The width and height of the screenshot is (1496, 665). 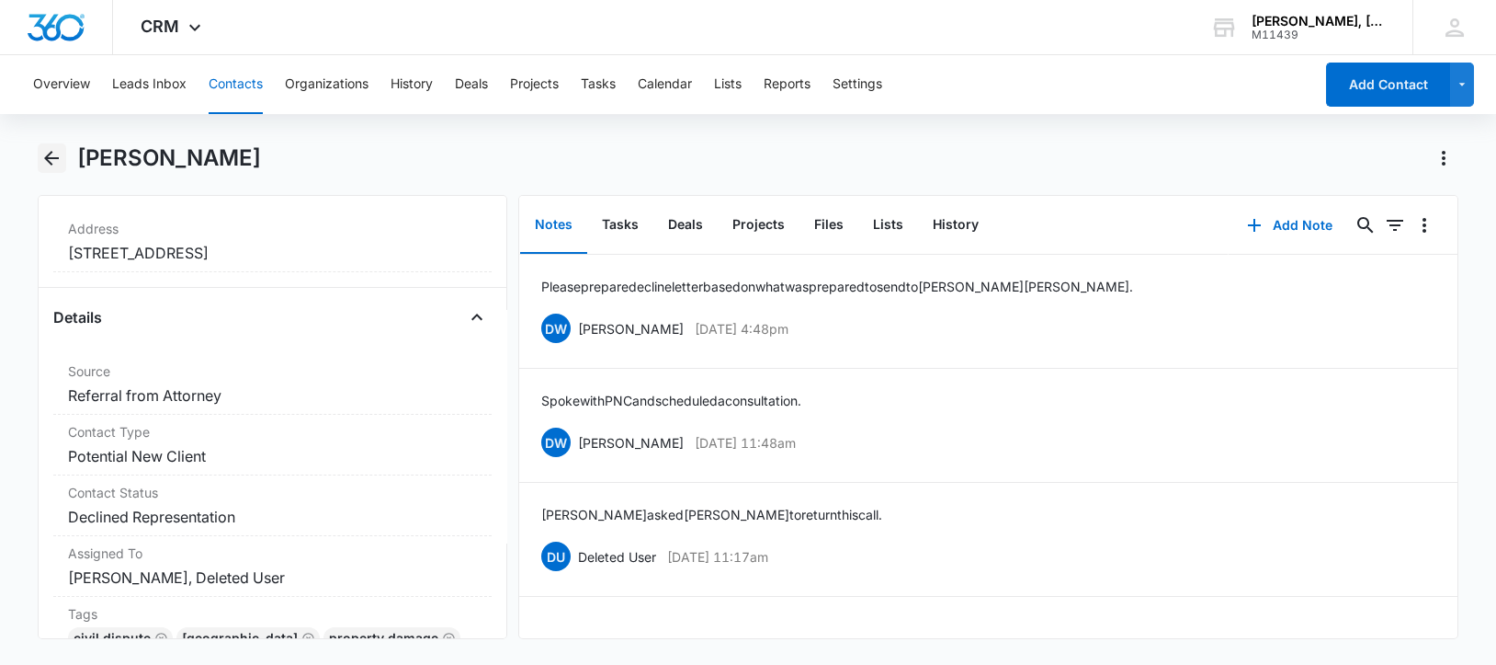 I want to click on div: Contact TypePotential New Client, so click(x=273, y=445).